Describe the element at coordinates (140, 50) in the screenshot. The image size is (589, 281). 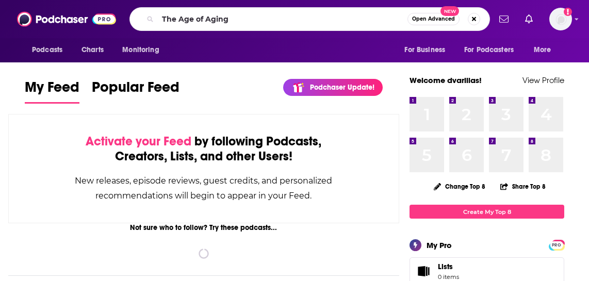
I see `span: Monitoring` at that location.